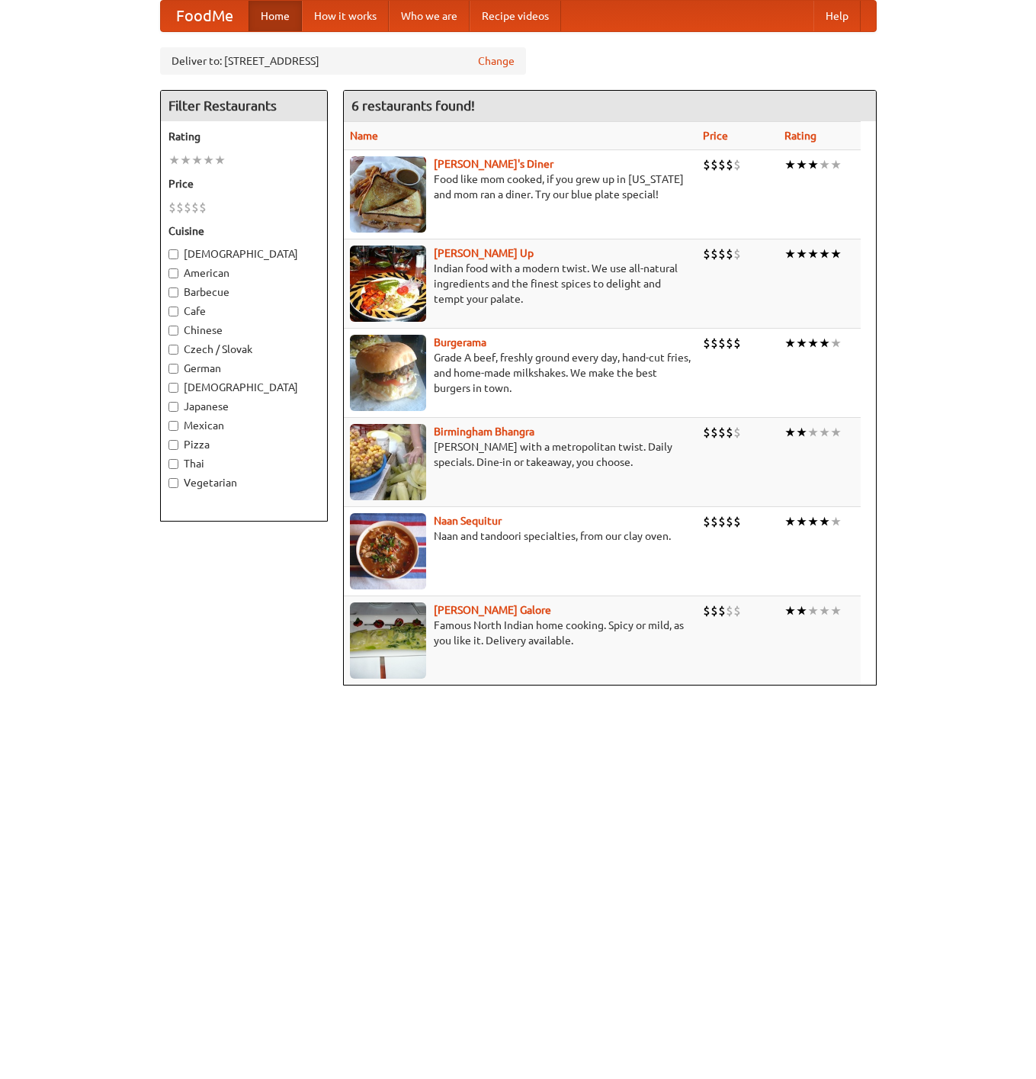  What do you see at coordinates (244, 292) in the screenshot?
I see `label: Barbecue` at bounding box center [244, 292].